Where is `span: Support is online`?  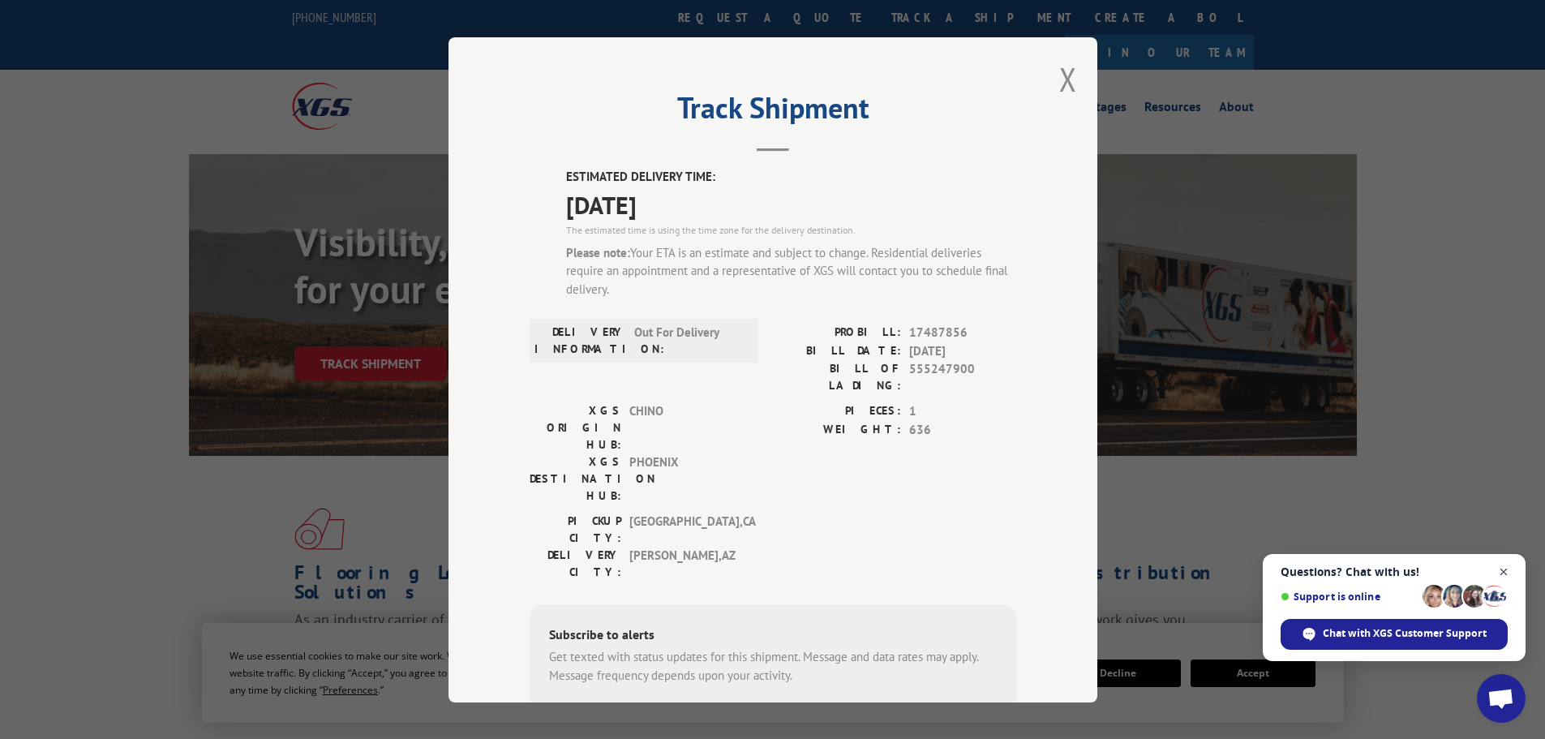
span: Support is online is located at coordinates (1349, 596).